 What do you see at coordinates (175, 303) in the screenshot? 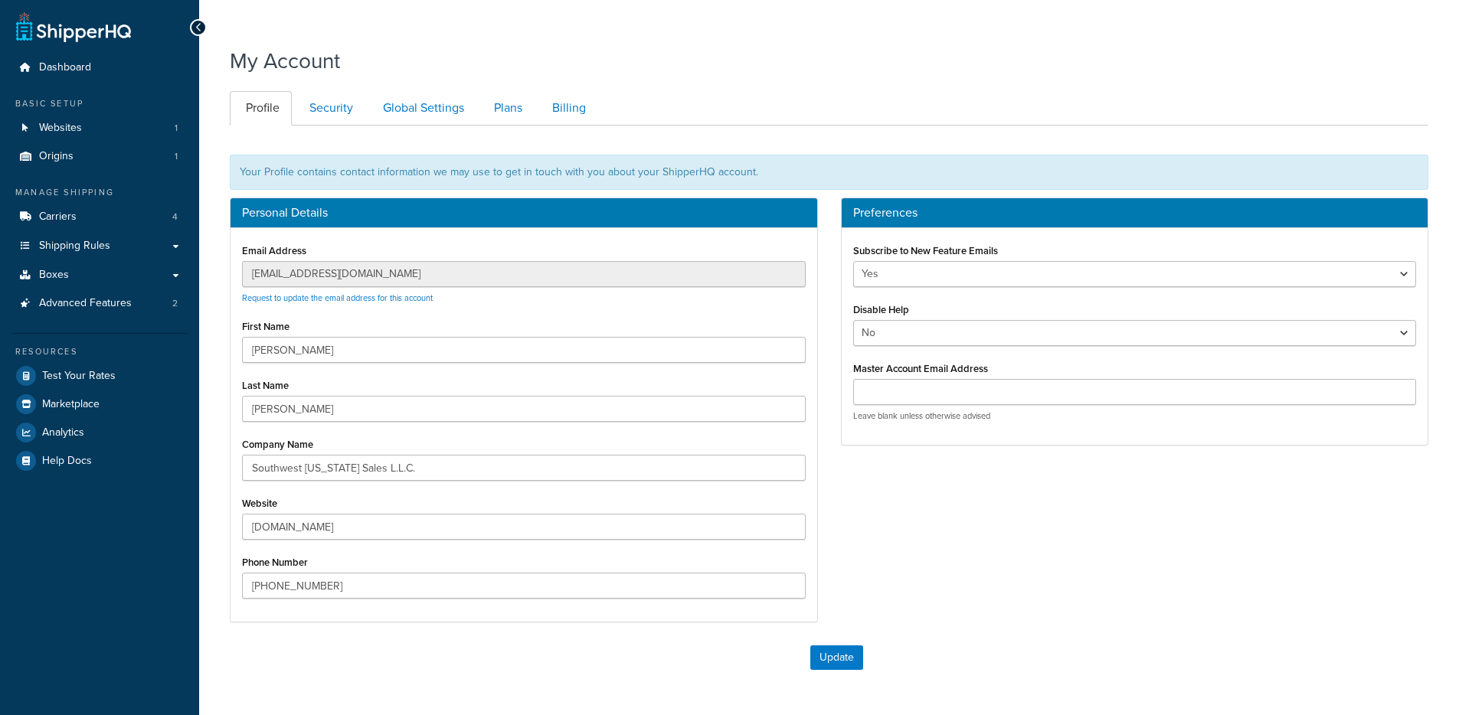
I see `span: 2` at bounding box center [175, 303].